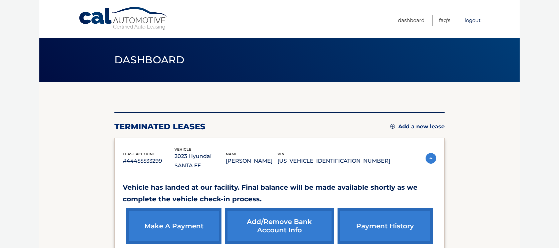 This screenshot has height=248, width=559. Describe the element at coordinates (149, 161) in the screenshot. I see `p: #44455533299` at that location.